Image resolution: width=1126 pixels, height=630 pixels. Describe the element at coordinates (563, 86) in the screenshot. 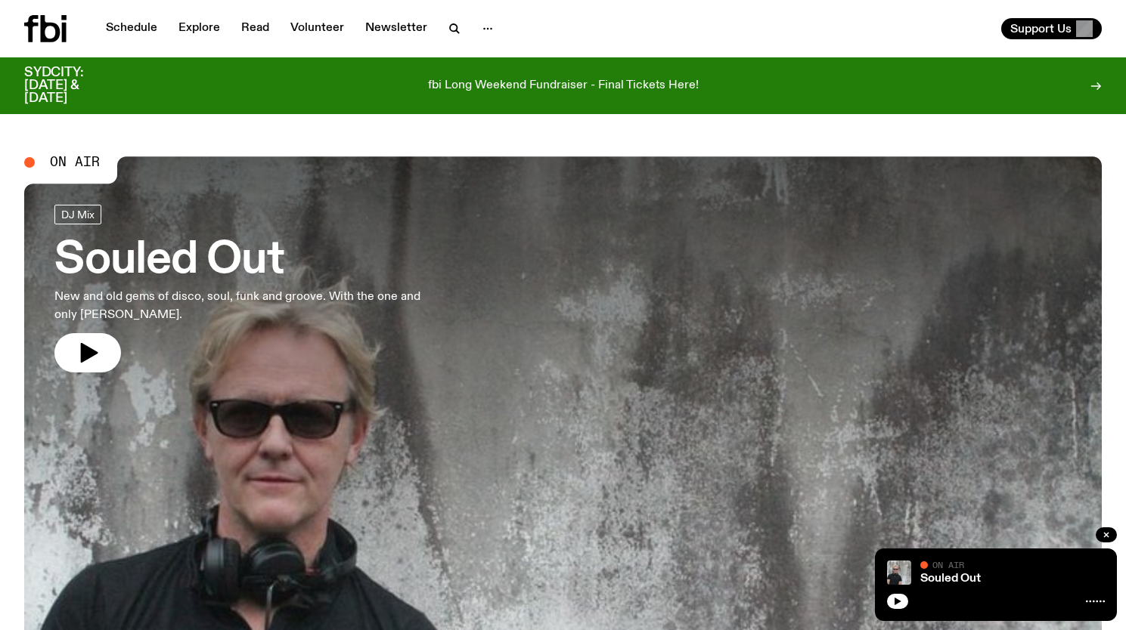

I see `p: fbi Long Weekend Fundraiser - Final Tickets Here!` at that location.